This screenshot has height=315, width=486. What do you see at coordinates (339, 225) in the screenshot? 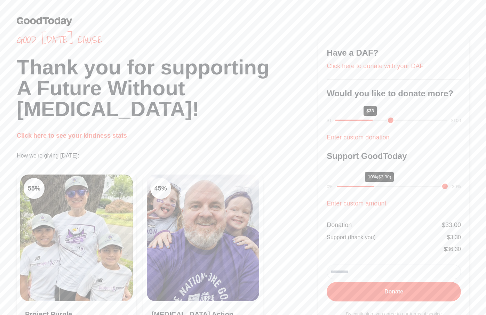
I see `div: Donation` at bounding box center [339, 225].